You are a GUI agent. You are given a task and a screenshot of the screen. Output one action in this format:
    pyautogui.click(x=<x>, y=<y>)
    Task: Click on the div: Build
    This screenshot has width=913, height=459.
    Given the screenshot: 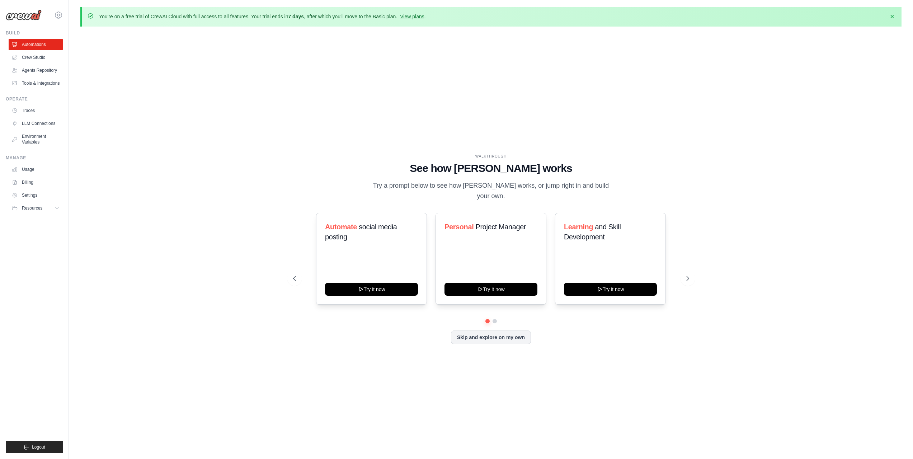 What is the action you would take?
    pyautogui.click(x=34, y=33)
    